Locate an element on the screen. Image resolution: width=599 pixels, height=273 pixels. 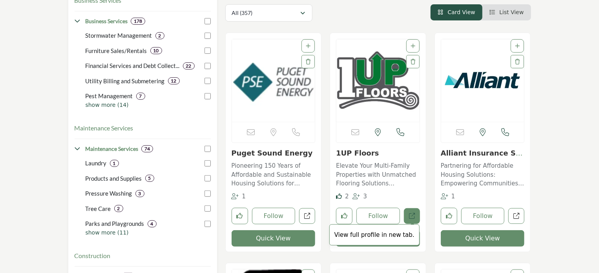
b: 3 is located at coordinates (140, 194).